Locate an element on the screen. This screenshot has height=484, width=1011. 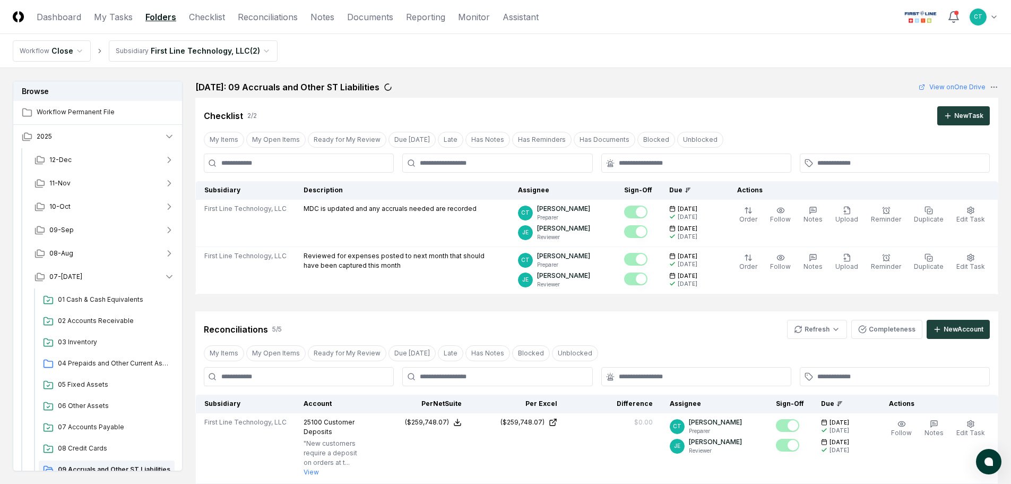
span: 06 Other Assets is located at coordinates (114, 406).